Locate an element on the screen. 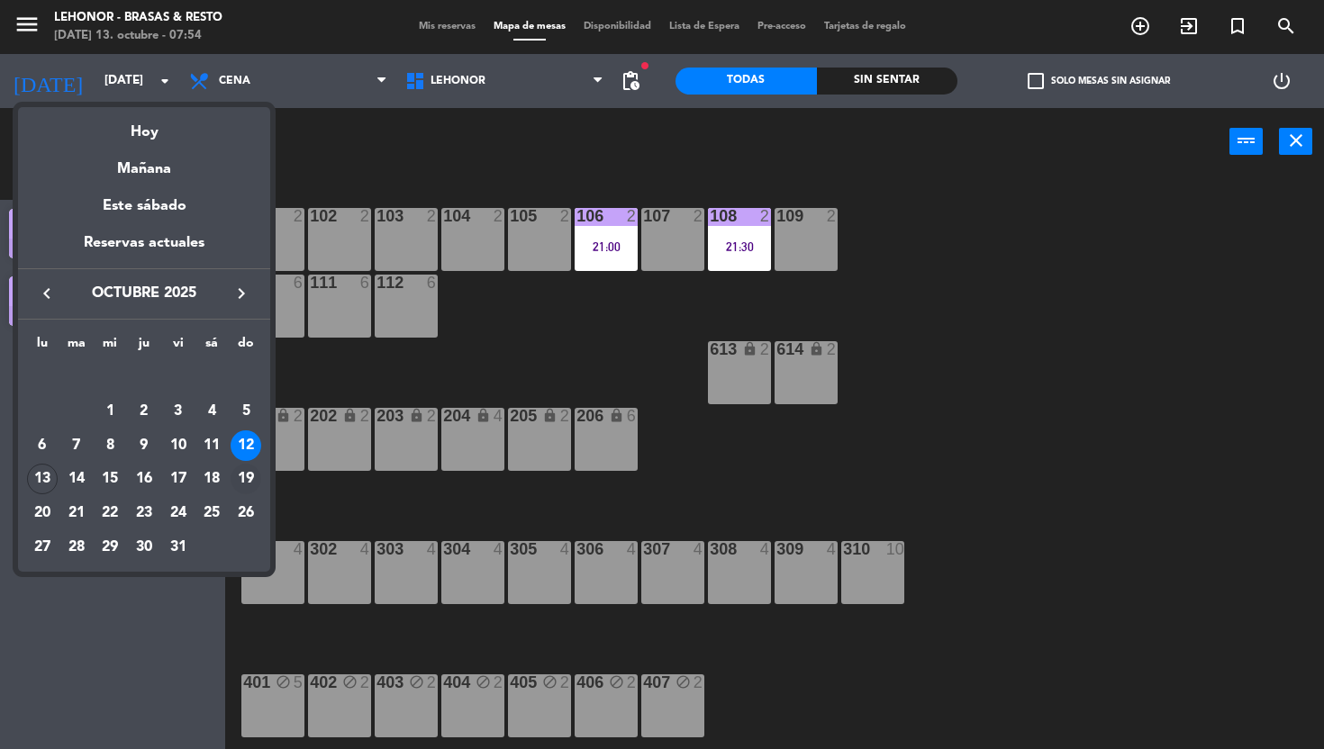  div: 16 is located at coordinates (144, 479).